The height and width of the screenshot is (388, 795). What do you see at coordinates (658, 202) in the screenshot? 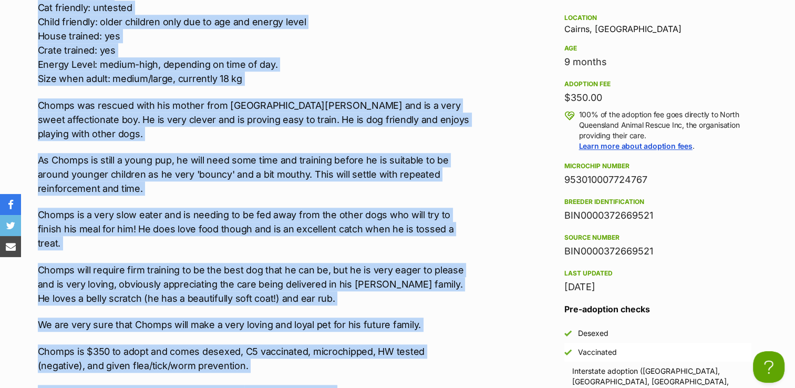
I see `div: Breeder identification` at bounding box center [658, 202].